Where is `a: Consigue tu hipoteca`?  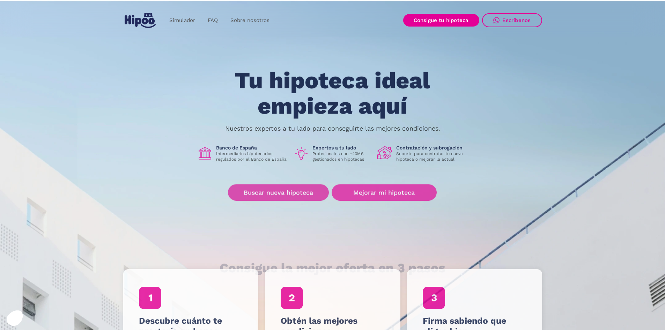 a: Consigue tu hipoteca is located at coordinates (441, 20).